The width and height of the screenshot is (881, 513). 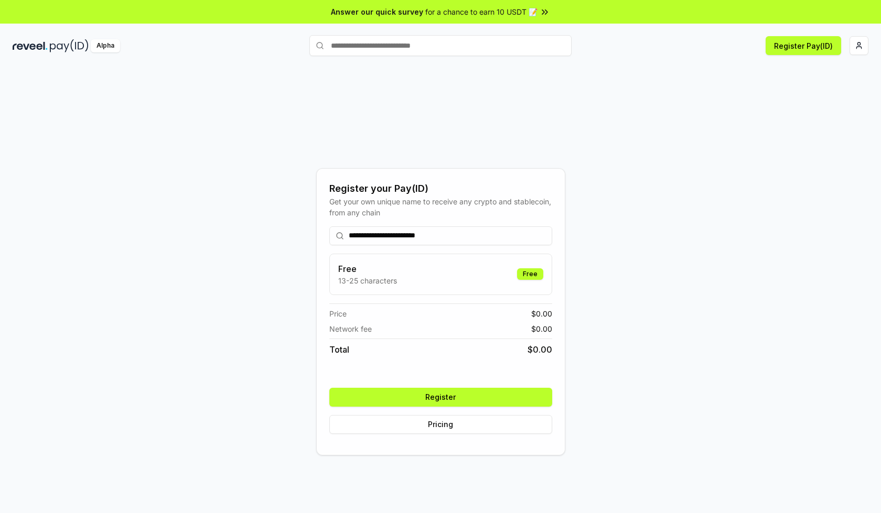 What do you see at coordinates (69, 46) in the screenshot?
I see `img: pay_id` at bounding box center [69, 46].